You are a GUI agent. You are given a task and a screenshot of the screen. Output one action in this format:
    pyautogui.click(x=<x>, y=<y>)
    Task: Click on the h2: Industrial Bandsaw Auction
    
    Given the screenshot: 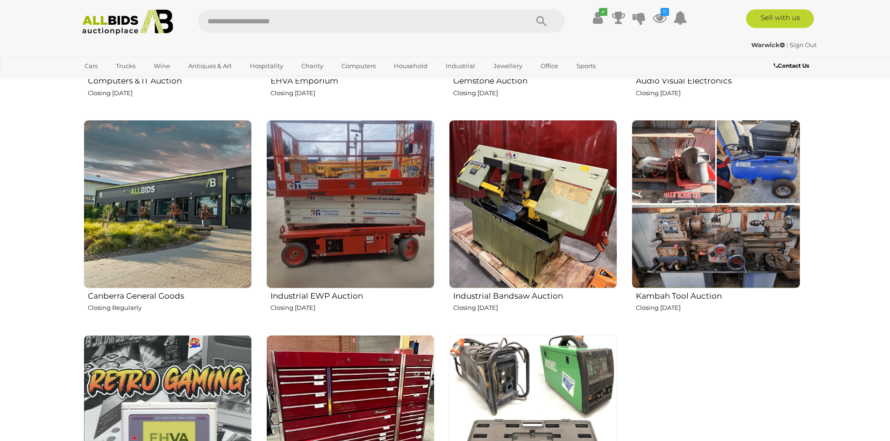 What is the action you would take?
    pyautogui.click(x=535, y=295)
    